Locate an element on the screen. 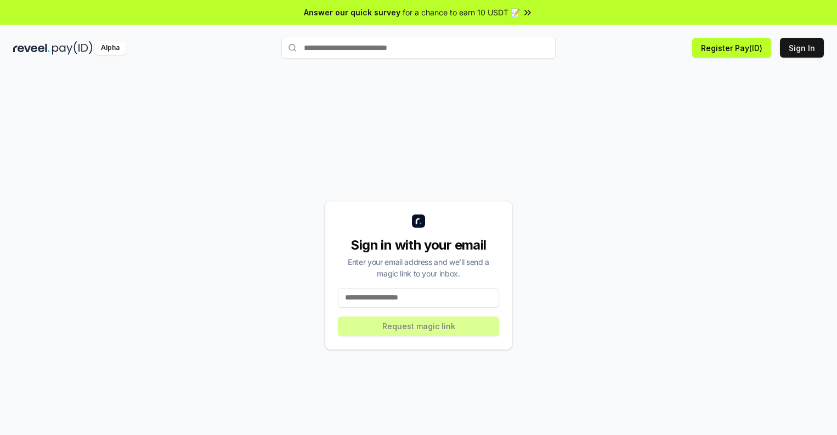  div: Sign in with your email is located at coordinates (418, 245).